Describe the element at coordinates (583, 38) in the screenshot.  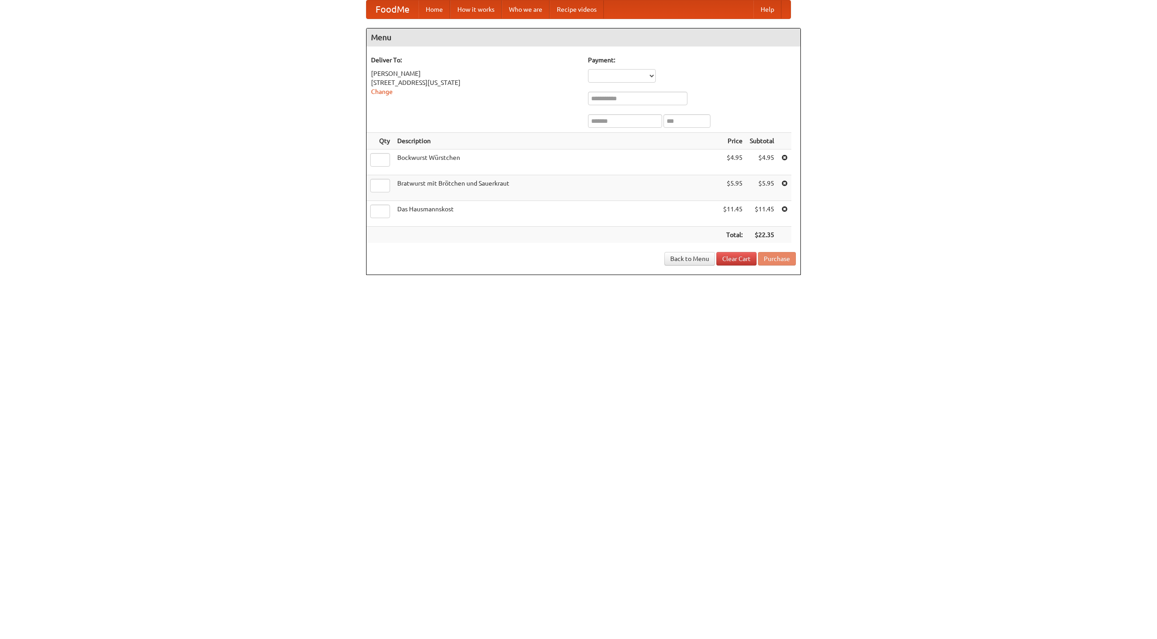
I see `h4: Menu` at that location.